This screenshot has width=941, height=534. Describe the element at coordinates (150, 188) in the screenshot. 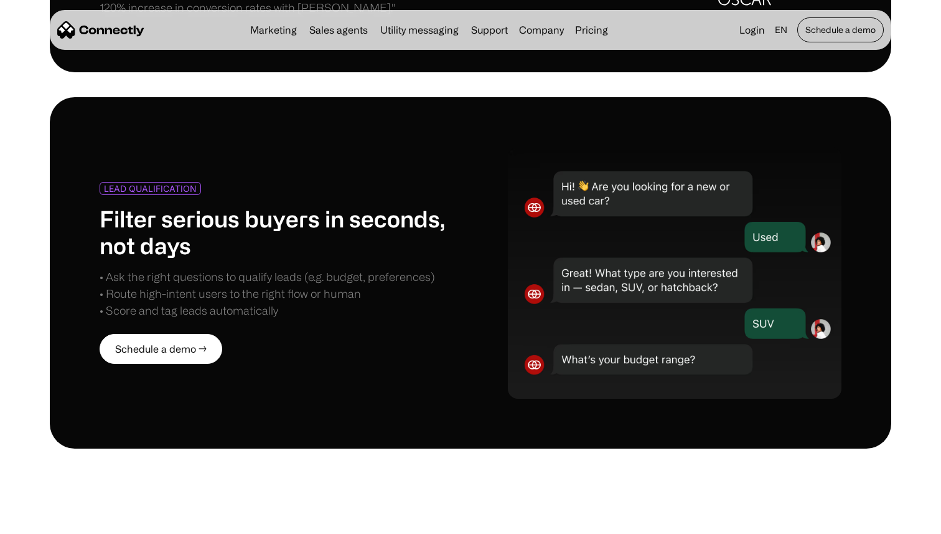

I see `div: LEAD QUALIFICATION` at that location.